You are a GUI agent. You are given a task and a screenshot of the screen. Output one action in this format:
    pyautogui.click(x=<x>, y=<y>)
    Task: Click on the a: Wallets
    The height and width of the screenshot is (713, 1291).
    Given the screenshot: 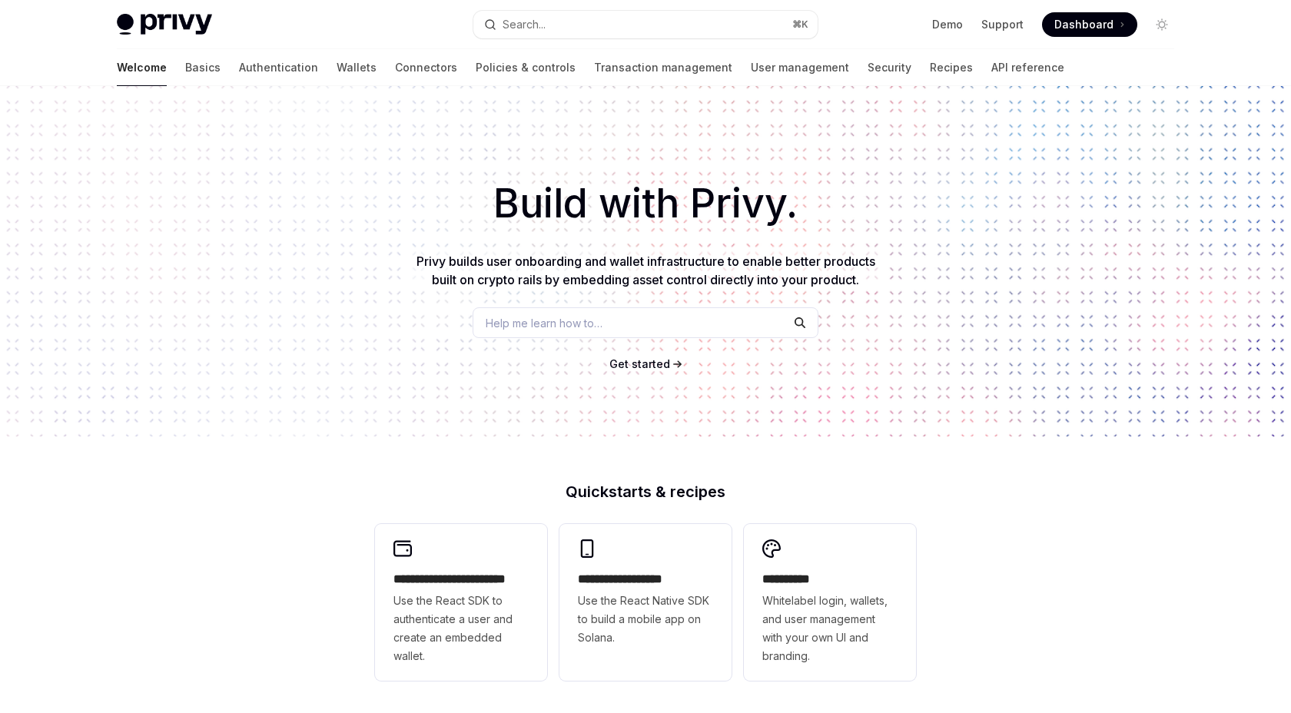 What is the action you would take?
    pyautogui.click(x=357, y=68)
    